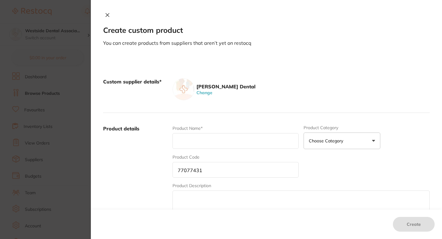 This screenshot has width=442, height=239. I want to click on img: supplier image, so click(184, 89).